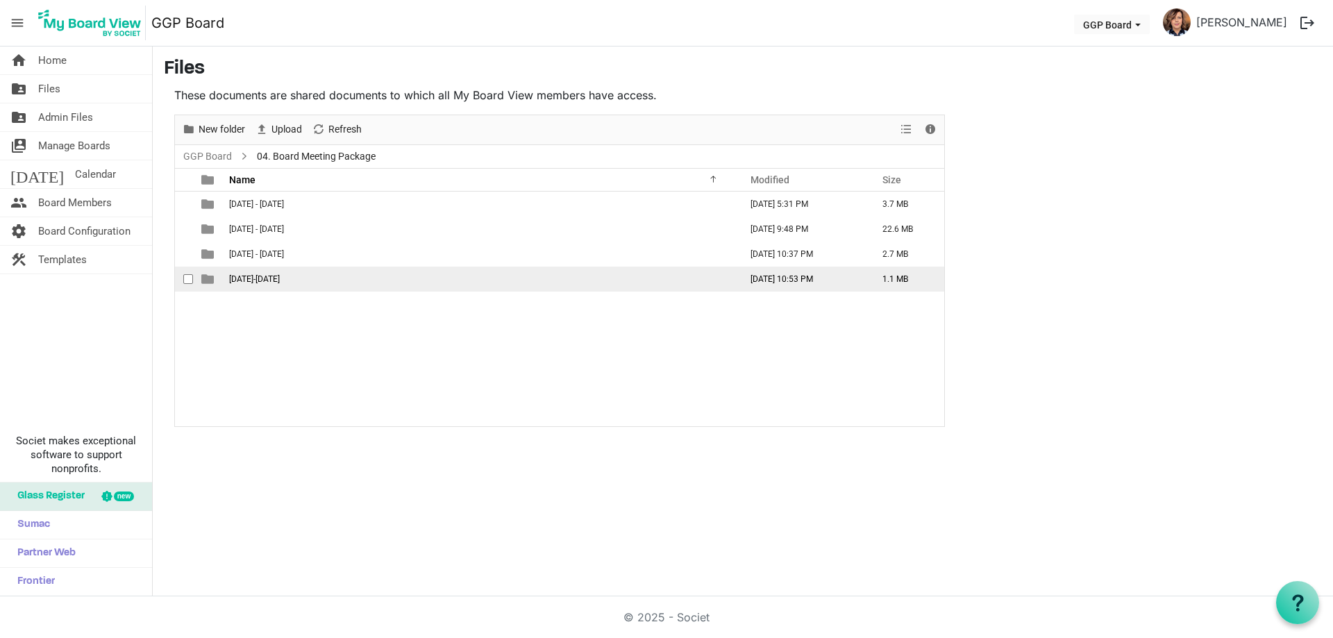 The width and height of the screenshot is (1333, 638). What do you see at coordinates (743, 69) in the screenshot?
I see `h3: Files` at bounding box center [743, 69].